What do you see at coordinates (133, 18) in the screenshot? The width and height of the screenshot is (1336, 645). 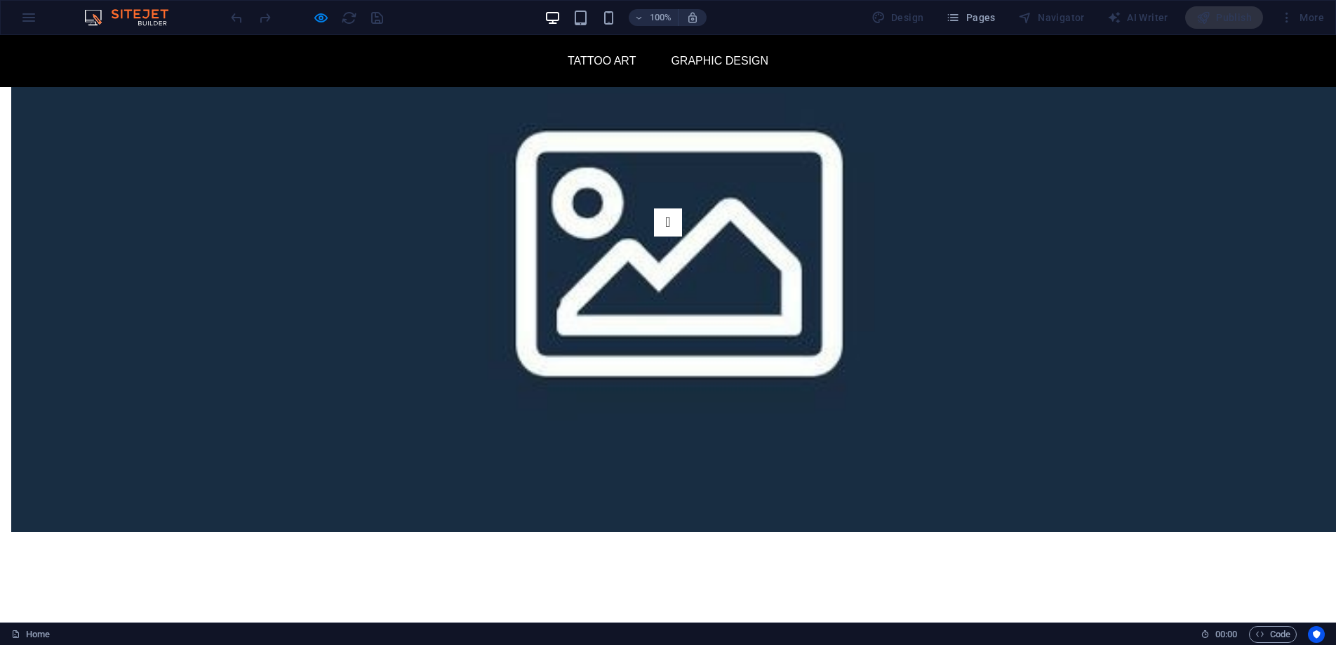 I see `img: Editor Logo` at bounding box center [133, 18].